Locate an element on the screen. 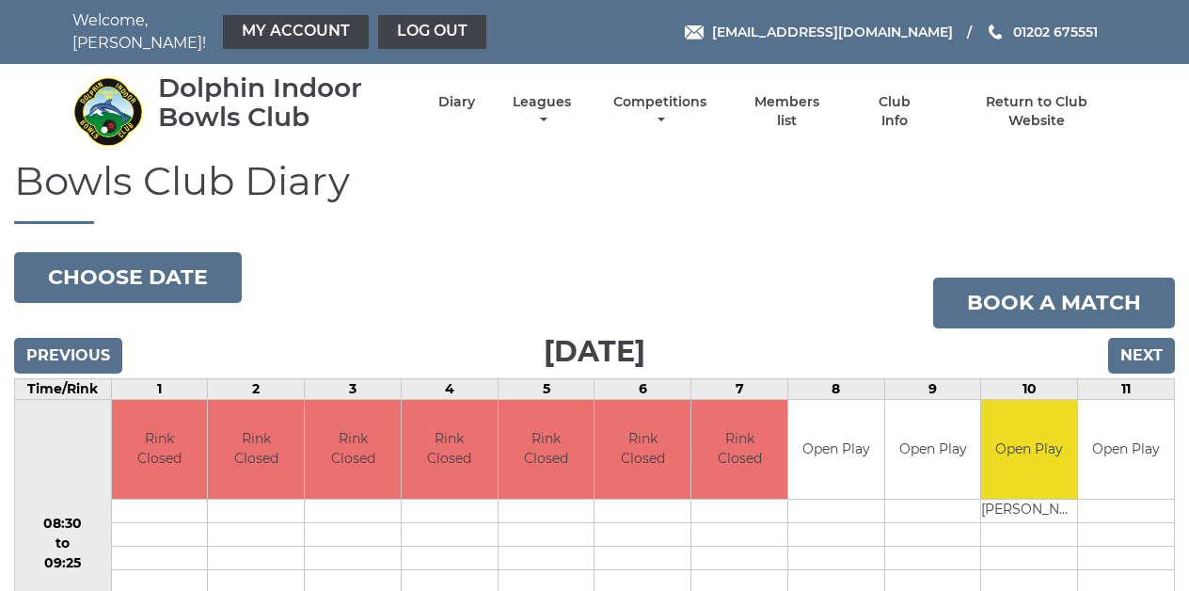 This screenshot has width=1189, height=591. button: Choose date is located at coordinates (128, 278).